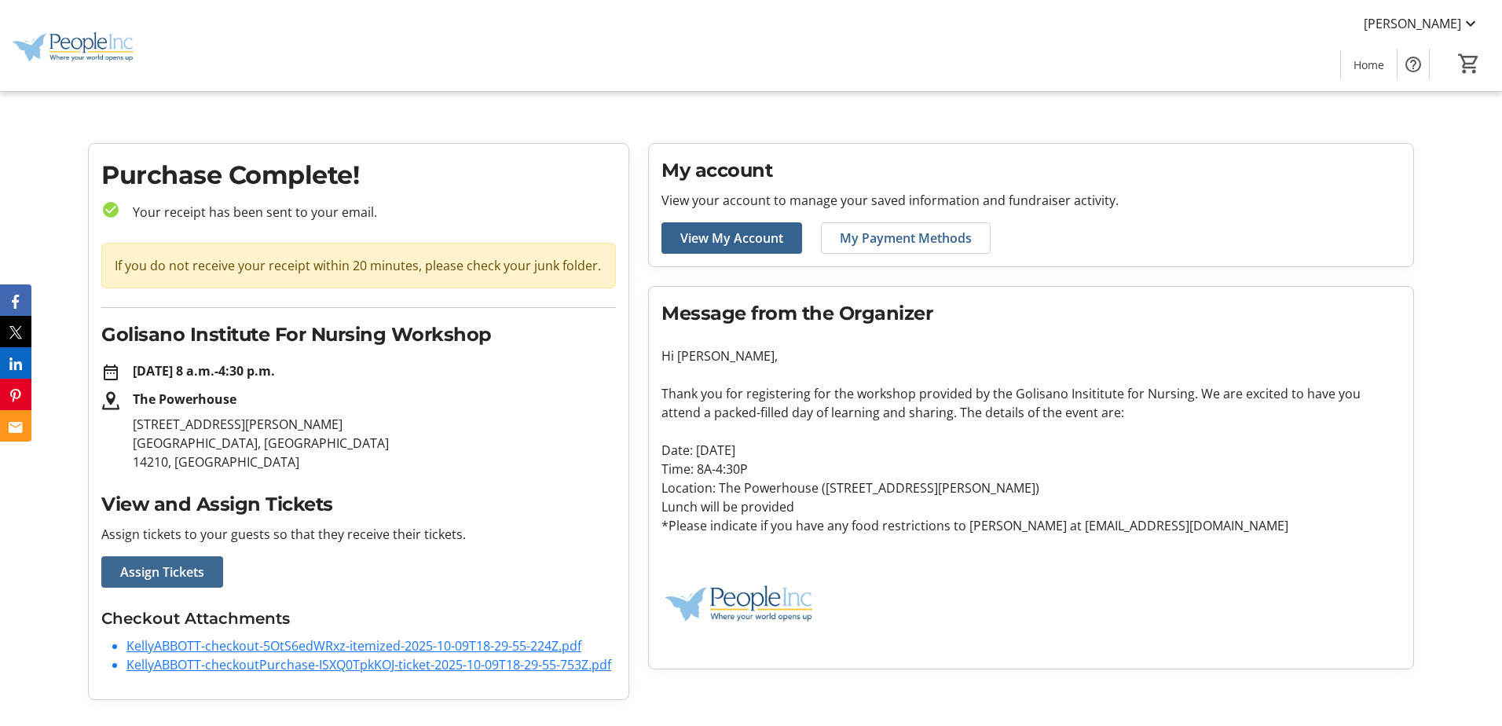 The width and height of the screenshot is (1502, 726). Describe the element at coordinates (358, 335) in the screenshot. I see `h2: Golisano Institute For Nursing Workshop` at that location.